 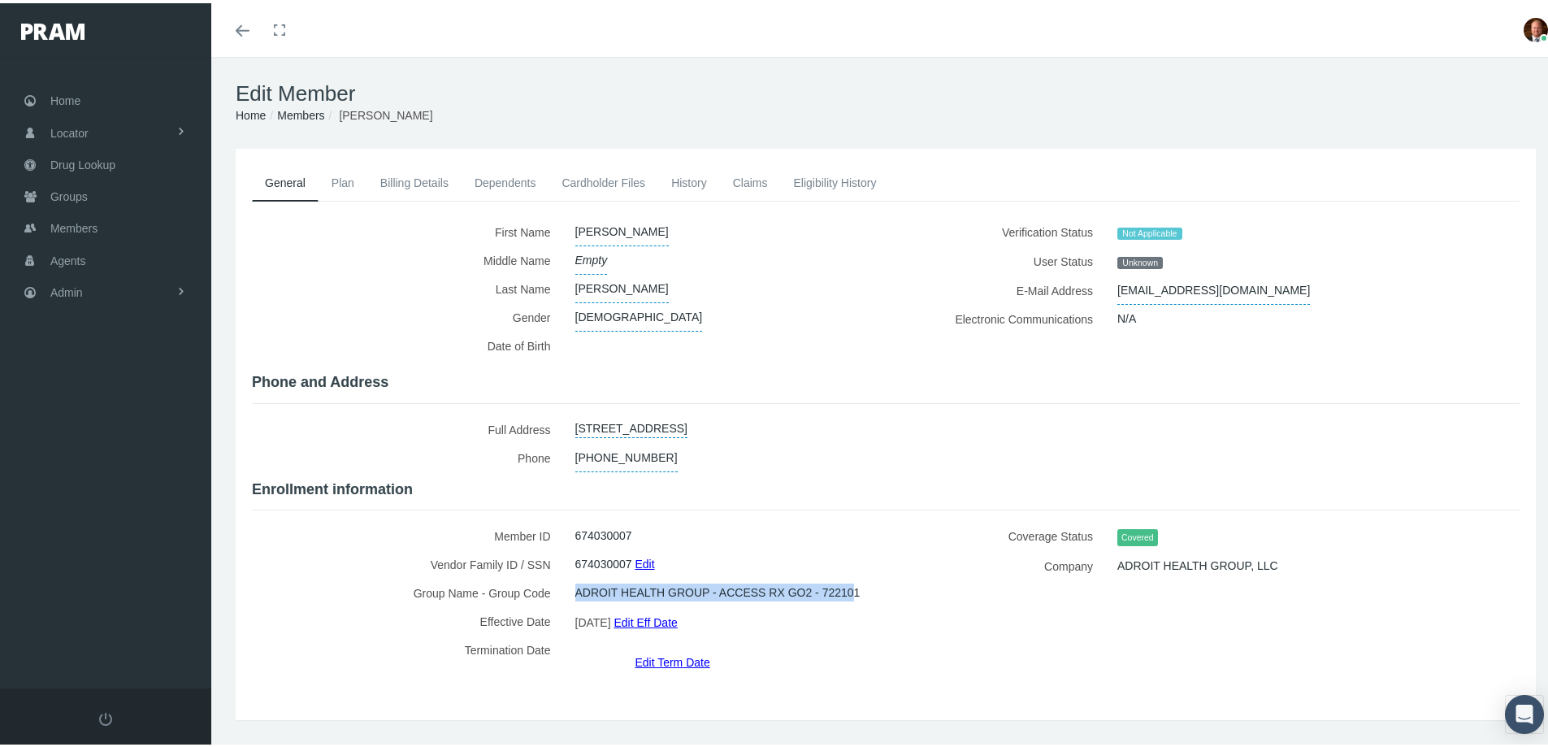 I want to click on label: Coverage Status, so click(x=1001, y=533).